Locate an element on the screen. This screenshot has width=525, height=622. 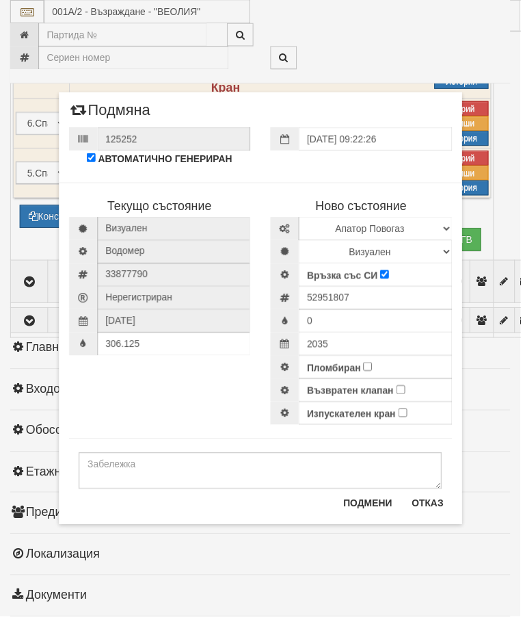
select: Марка и Модел is located at coordinates (379, 231).